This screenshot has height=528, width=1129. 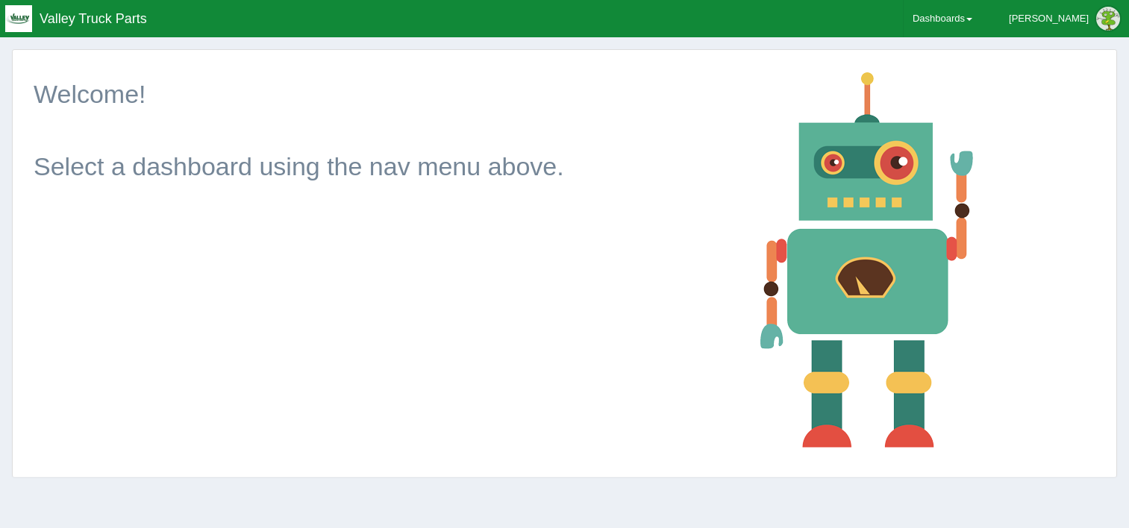 What do you see at coordinates (1108, 19) in the screenshot?
I see `img: Profile Picture` at bounding box center [1108, 19].